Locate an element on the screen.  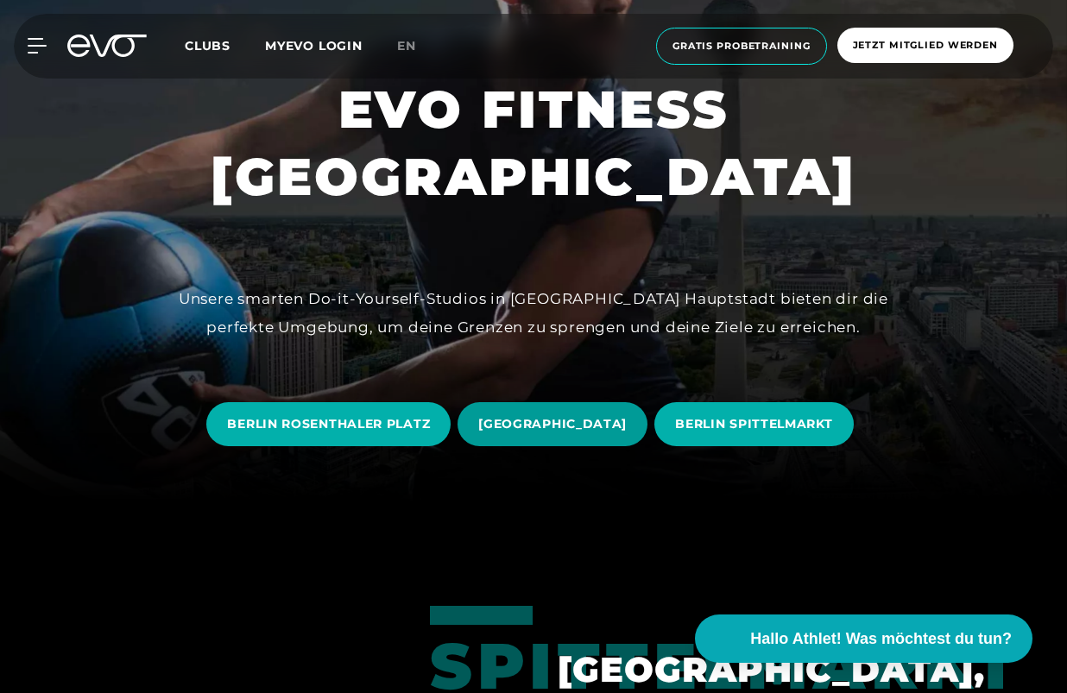
a: en is located at coordinates (417, 46).